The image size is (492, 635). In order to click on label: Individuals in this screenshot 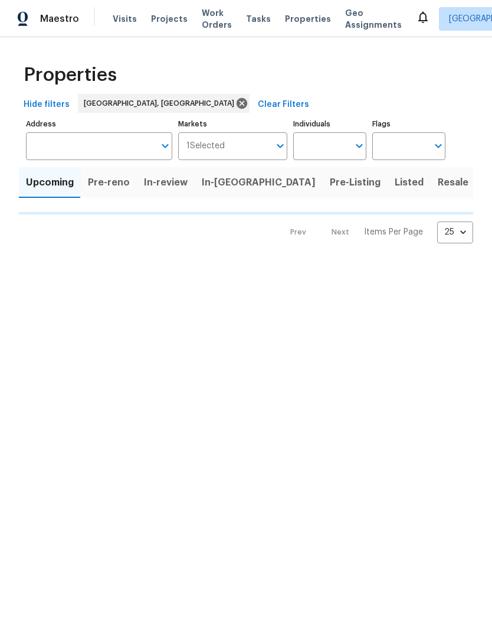, I will do `click(330, 124)`.